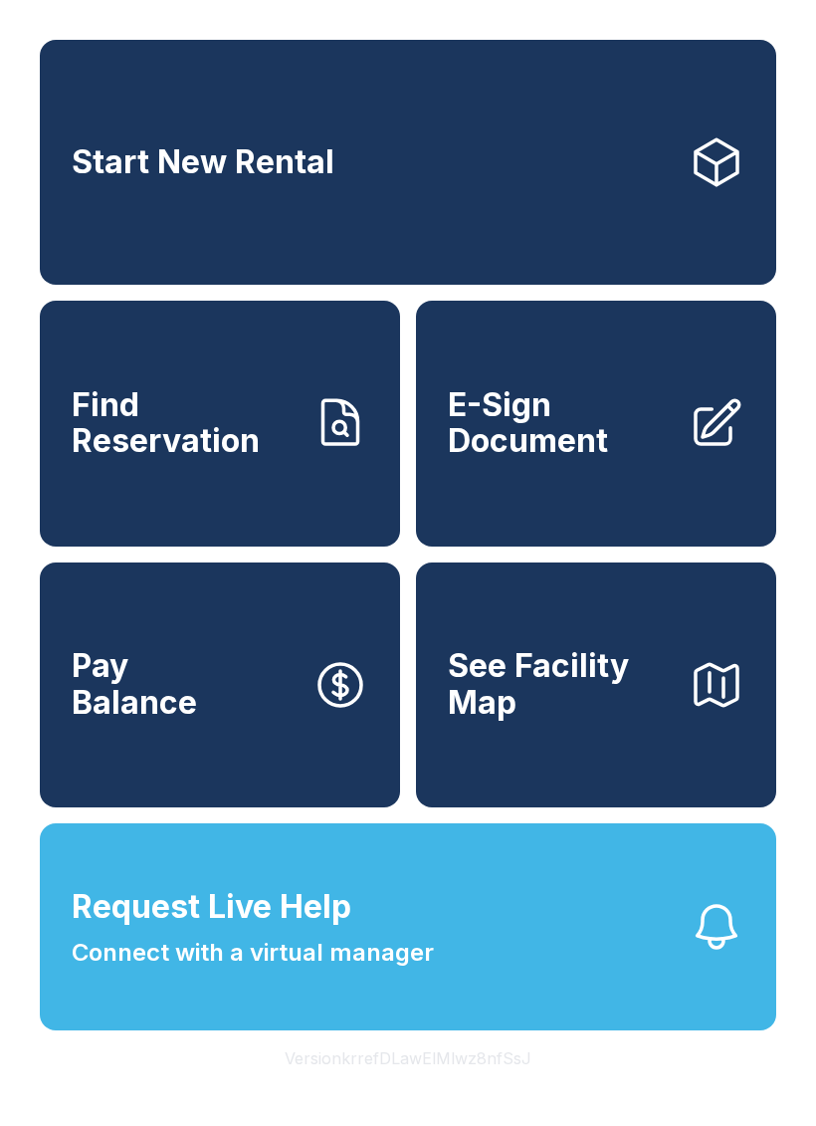 This screenshot has width=816, height=1126. I want to click on span: Find Reservation, so click(184, 423).